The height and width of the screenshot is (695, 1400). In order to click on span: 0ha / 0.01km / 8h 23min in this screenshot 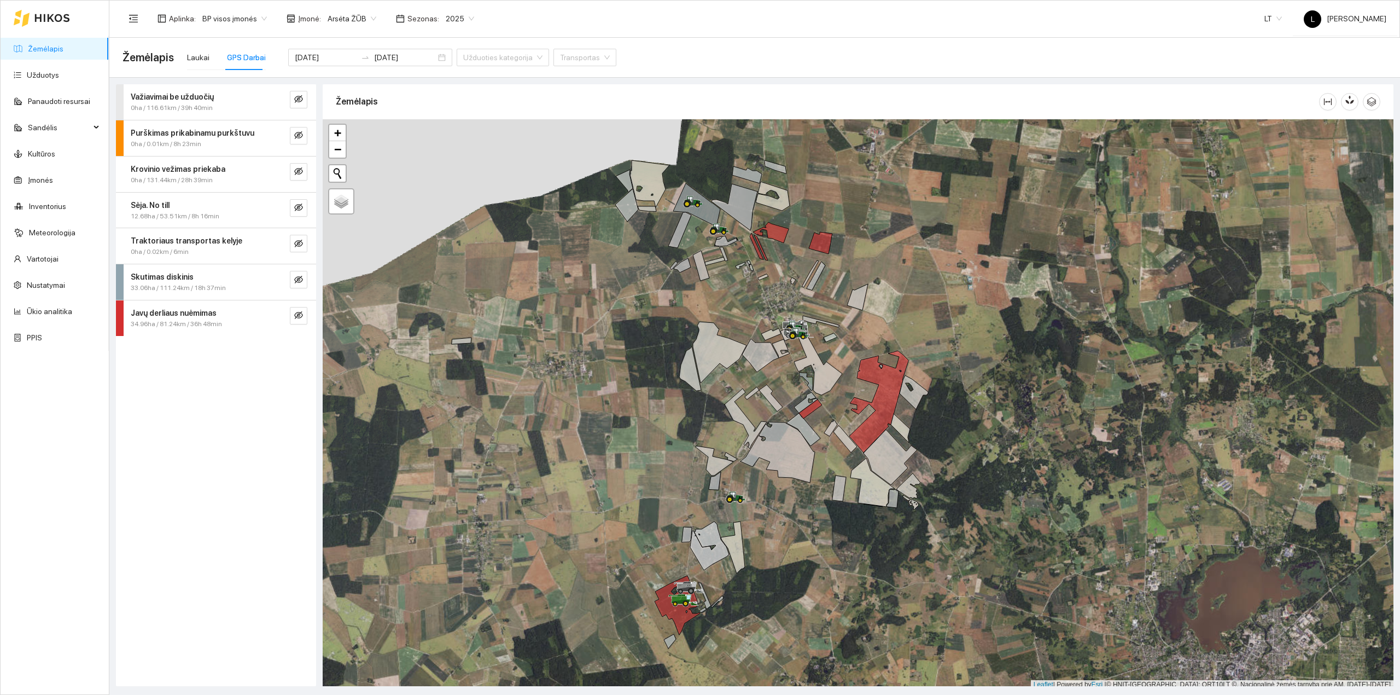, I will do `click(166, 144)`.